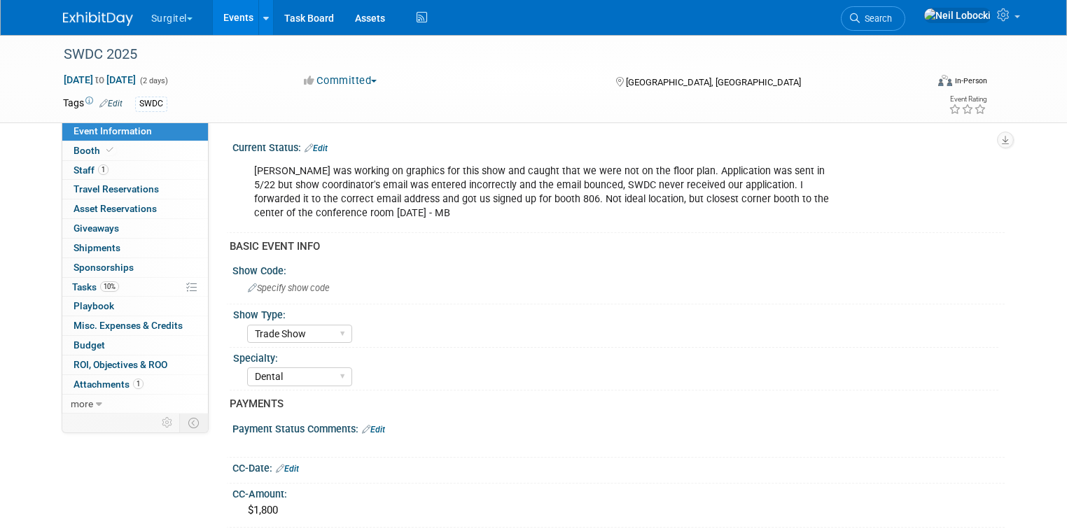  Describe the element at coordinates (873, 18) in the screenshot. I see `a: Search` at that location.